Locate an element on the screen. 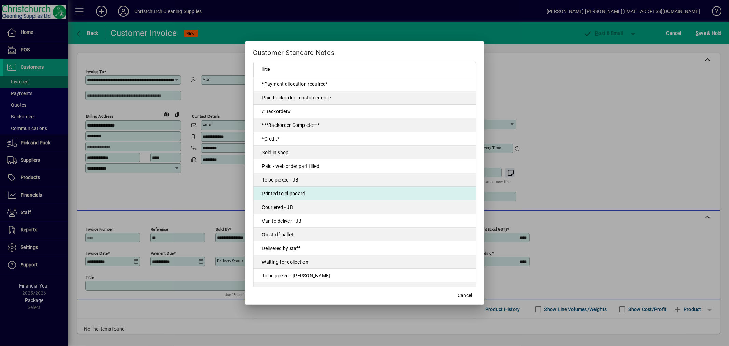 The width and height of the screenshot is (729, 346). td: *Payment allocation required* is located at coordinates (364, 84).